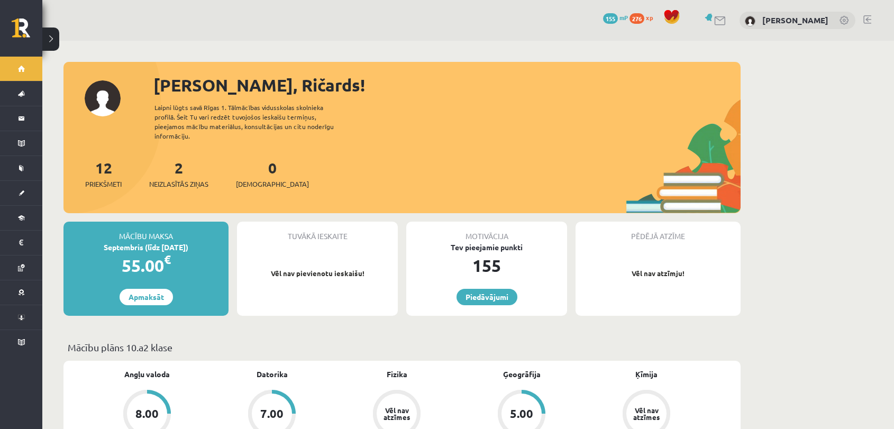  Describe the element at coordinates (272, 374) in the screenshot. I see `a: Datorika` at that location.